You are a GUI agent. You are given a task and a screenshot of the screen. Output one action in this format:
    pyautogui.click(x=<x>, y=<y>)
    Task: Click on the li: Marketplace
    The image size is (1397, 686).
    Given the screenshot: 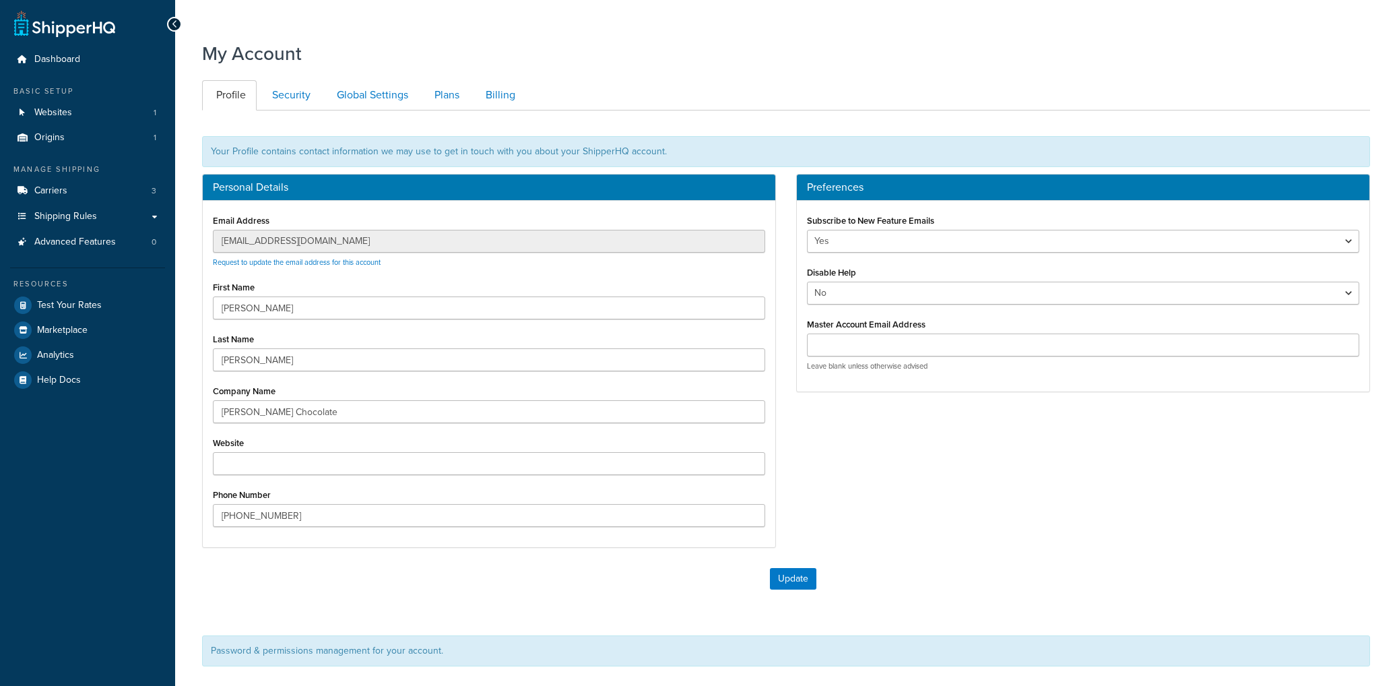 What is the action you would take?
    pyautogui.click(x=88, y=330)
    